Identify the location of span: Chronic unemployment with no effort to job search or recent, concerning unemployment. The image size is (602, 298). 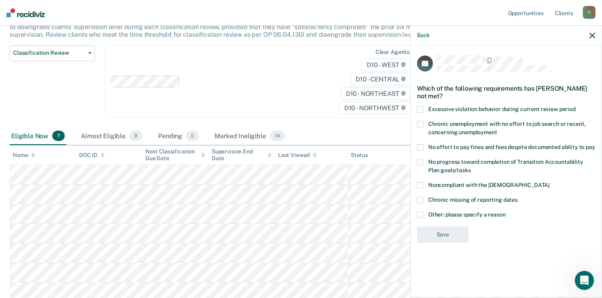
(507, 128).